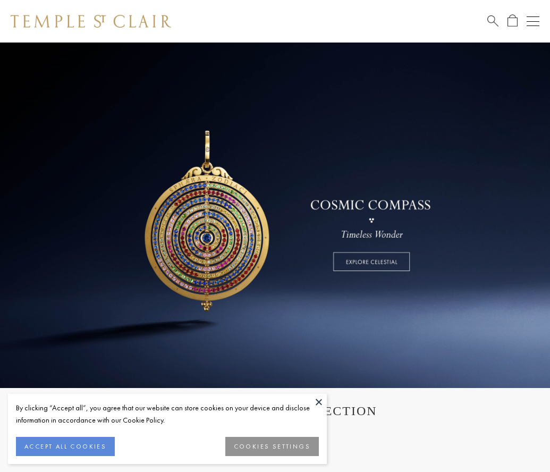  What do you see at coordinates (167, 414) in the screenshot?
I see `div: By clicking “Accept all”, you agree that our website can store cookies on your device and disclos...` at bounding box center [167, 414].